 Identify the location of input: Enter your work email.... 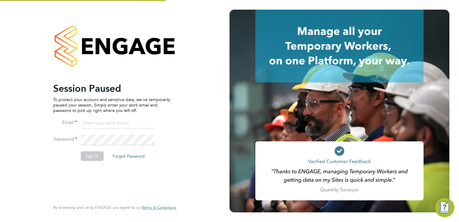
(118, 123).